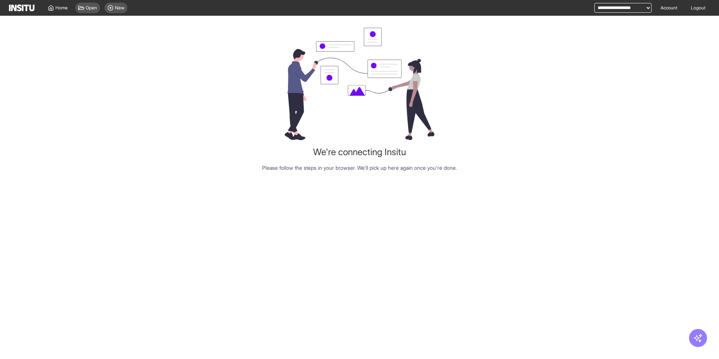  What do you see at coordinates (360, 152) in the screenshot?
I see `h1: We're connecting Insitu` at bounding box center [360, 152].